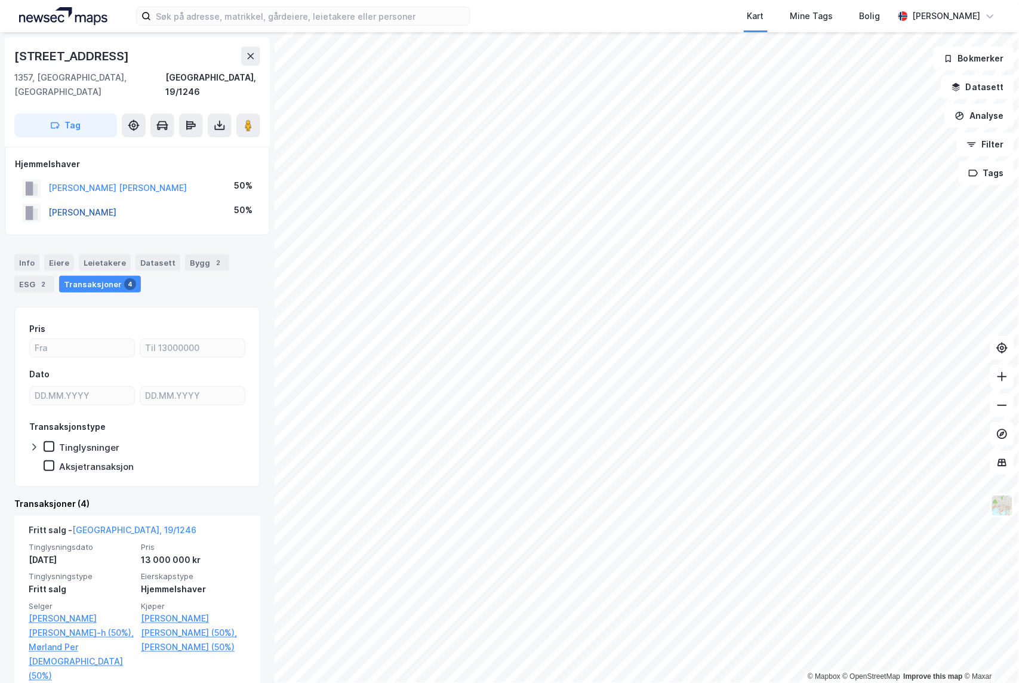 The image size is (1019, 683). Describe the element at coordinates (989, 654) in the screenshot. I see `div: Kontrollprogram for chat` at that location.